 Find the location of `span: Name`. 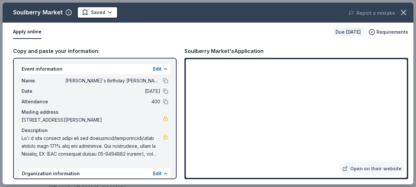

span: Name is located at coordinates (44, 81).